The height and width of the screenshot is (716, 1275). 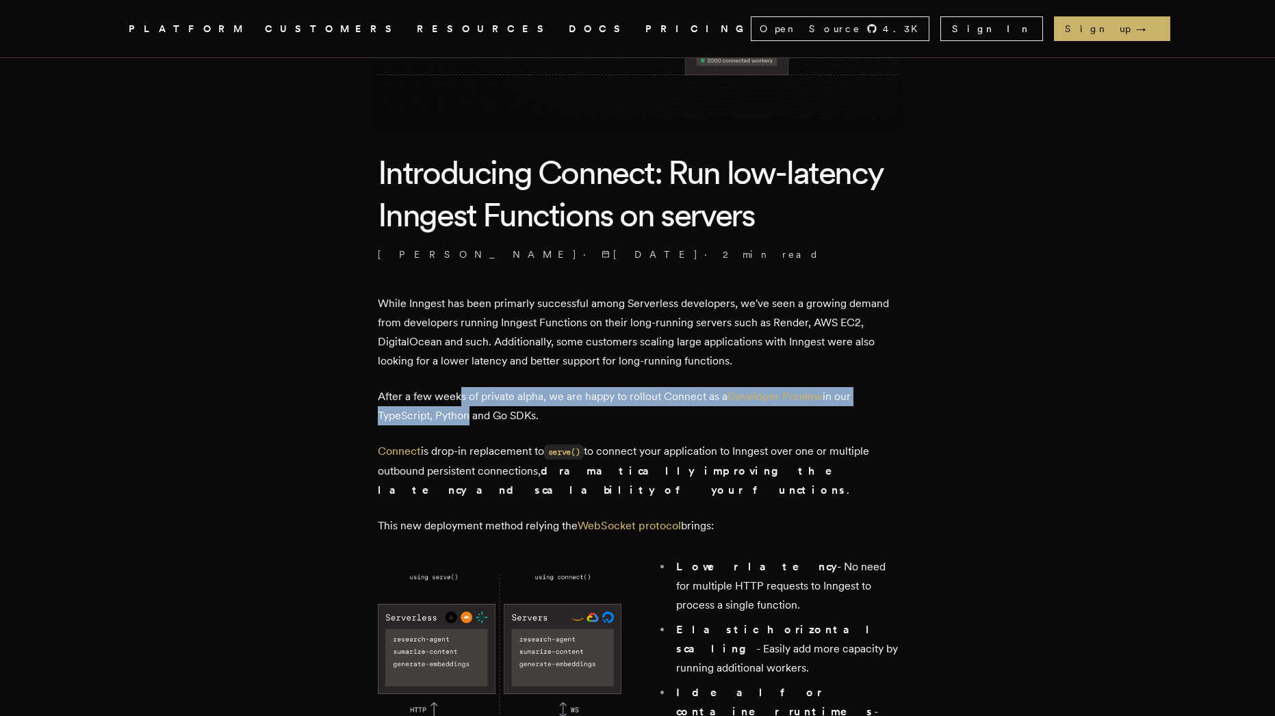 I want to click on a: Developer Preview, so click(x=774, y=396).